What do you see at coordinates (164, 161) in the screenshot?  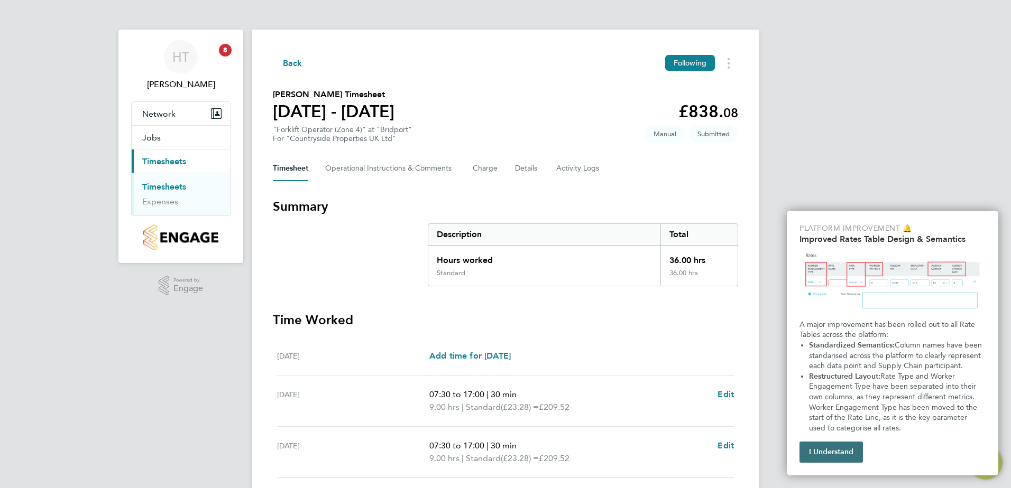 I see `span: Timesheets` at bounding box center [164, 161].